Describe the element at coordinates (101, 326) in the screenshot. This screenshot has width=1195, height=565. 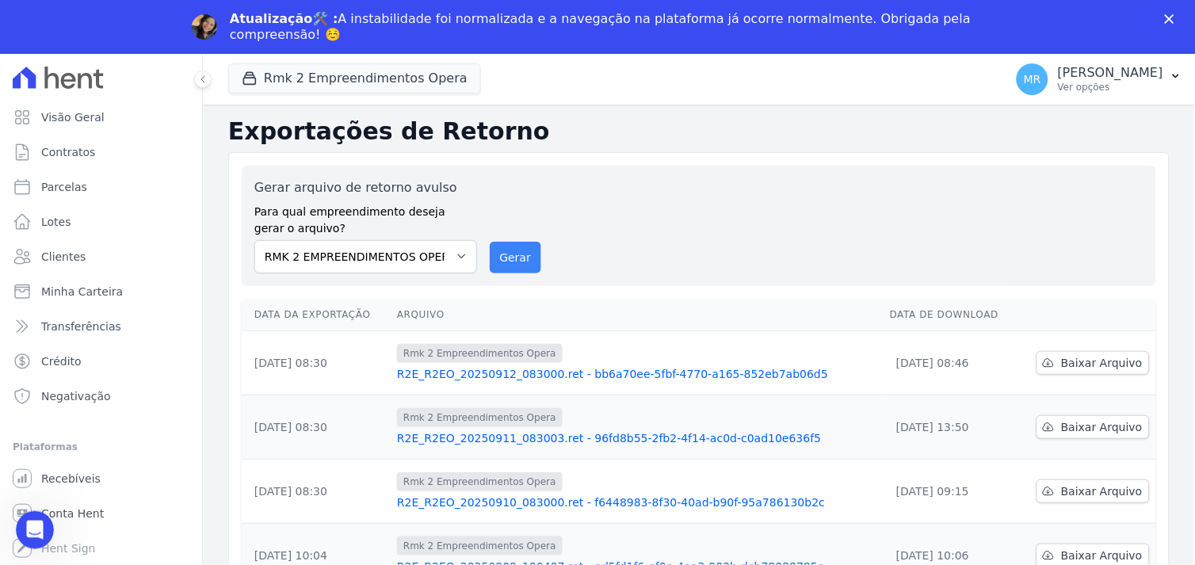
I see `a: Transferências` at that location.